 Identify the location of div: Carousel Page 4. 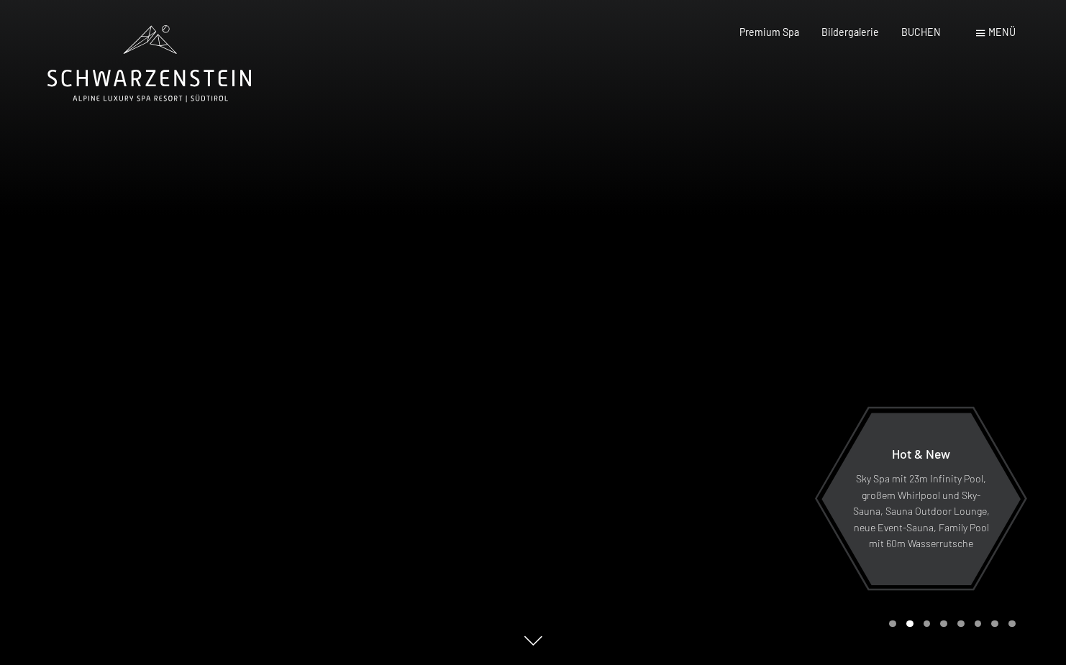
(943, 624).